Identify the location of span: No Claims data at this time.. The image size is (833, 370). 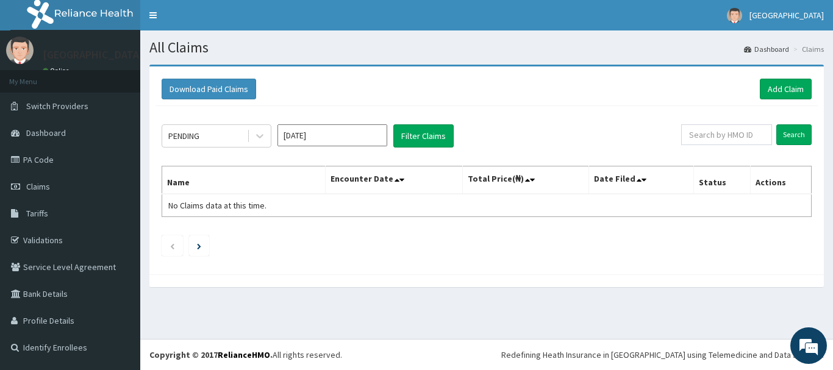
(217, 206).